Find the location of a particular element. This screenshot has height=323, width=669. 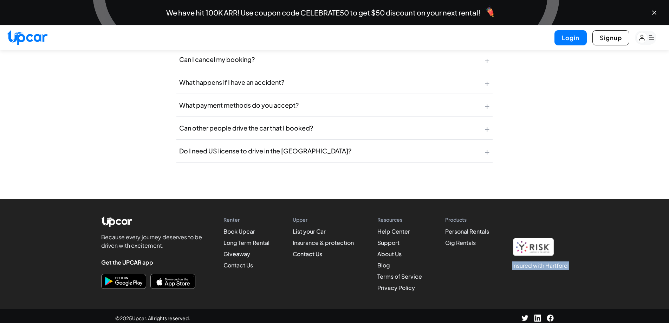

a: About Us is located at coordinates (389, 253).